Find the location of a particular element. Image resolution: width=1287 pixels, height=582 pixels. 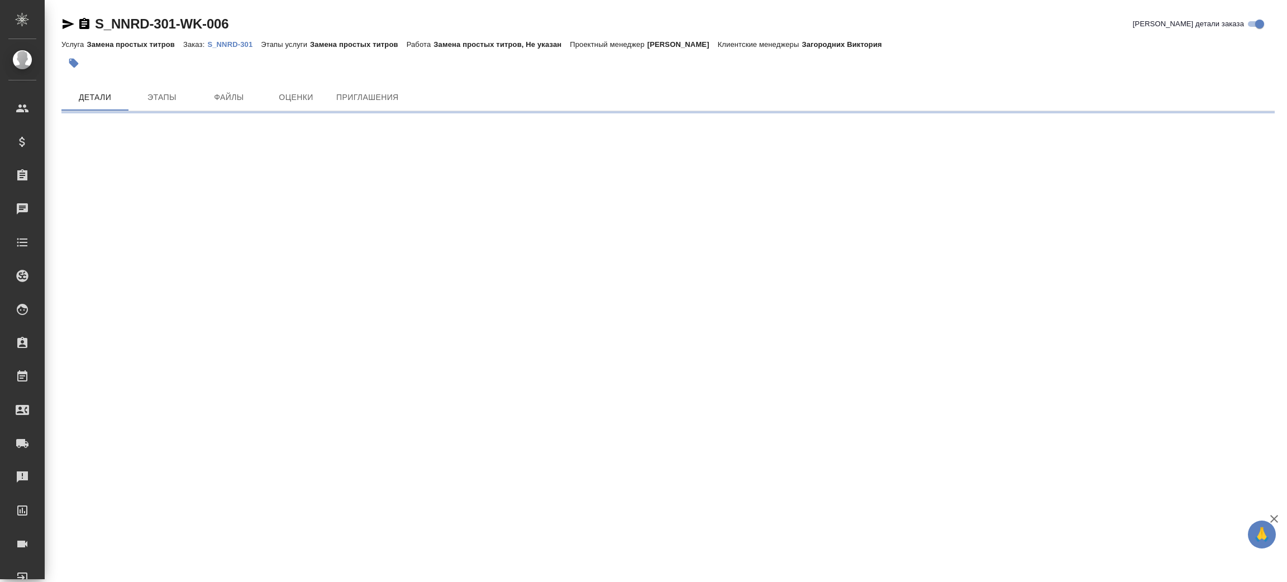

p: S_NNRD-301 is located at coordinates (234, 44).